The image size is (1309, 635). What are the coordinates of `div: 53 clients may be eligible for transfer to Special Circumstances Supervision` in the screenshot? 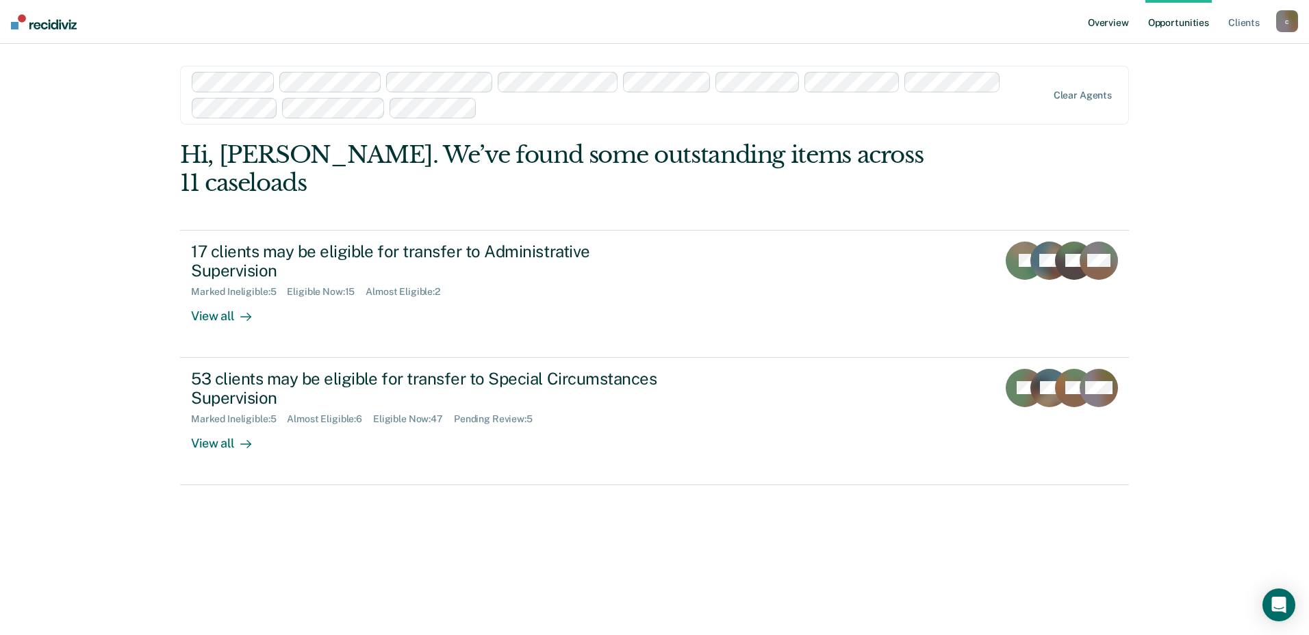 It's located at (431, 389).